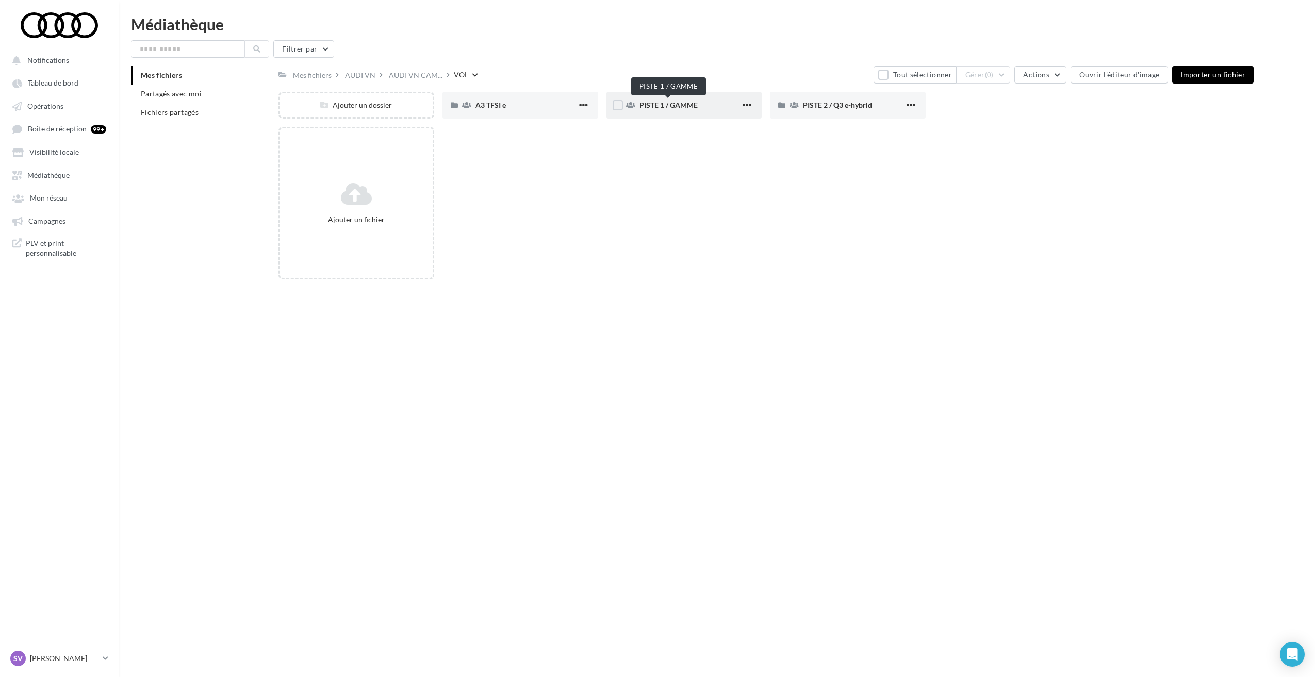 This screenshot has height=677, width=1315. What do you see at coordinates (59, 197) in the screenshot?
I see `a: Mon réseau` at bounding box center [59, 197].